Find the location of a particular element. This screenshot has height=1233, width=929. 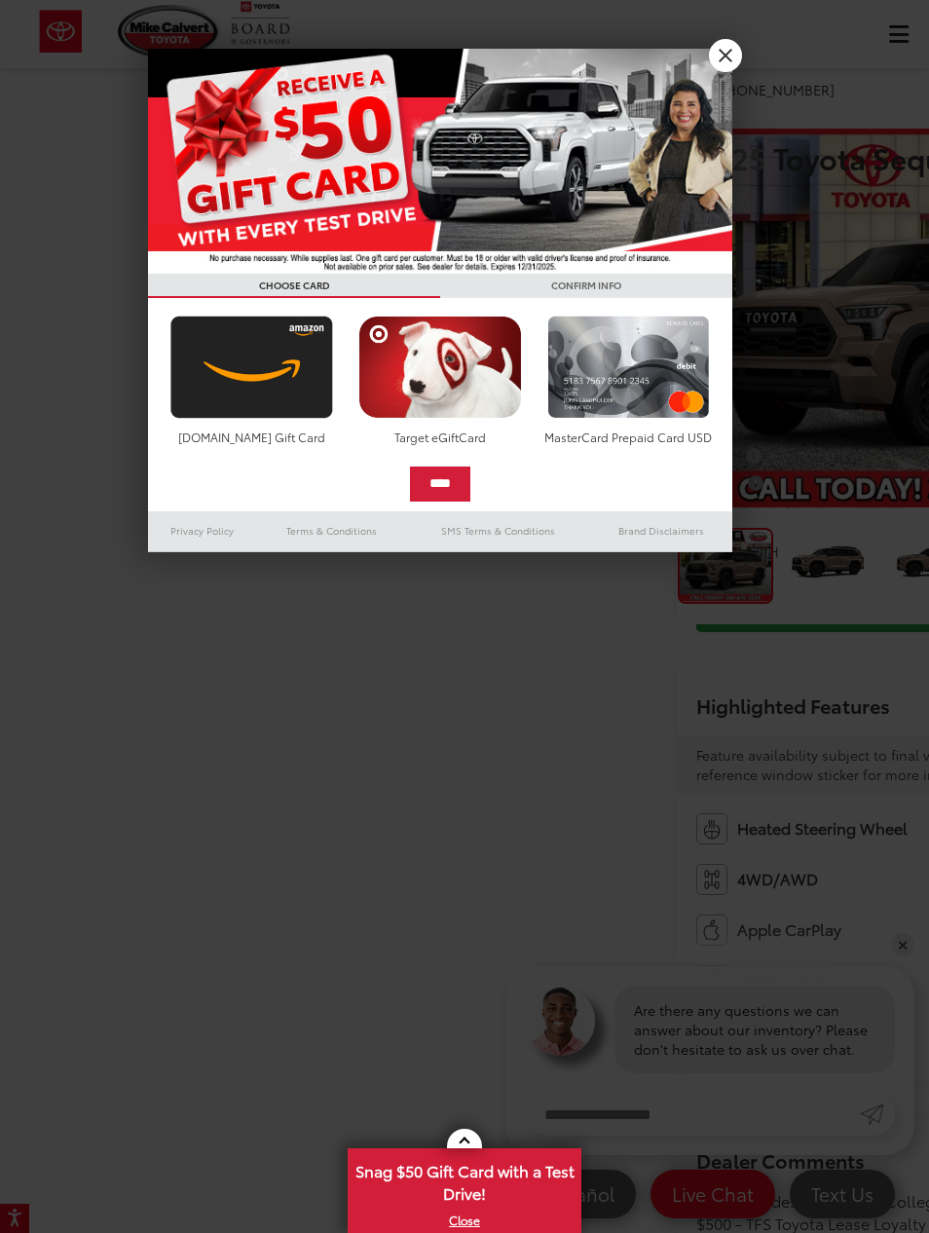

a: SMS Terms & Conditions is located at coordinates (498, 531).